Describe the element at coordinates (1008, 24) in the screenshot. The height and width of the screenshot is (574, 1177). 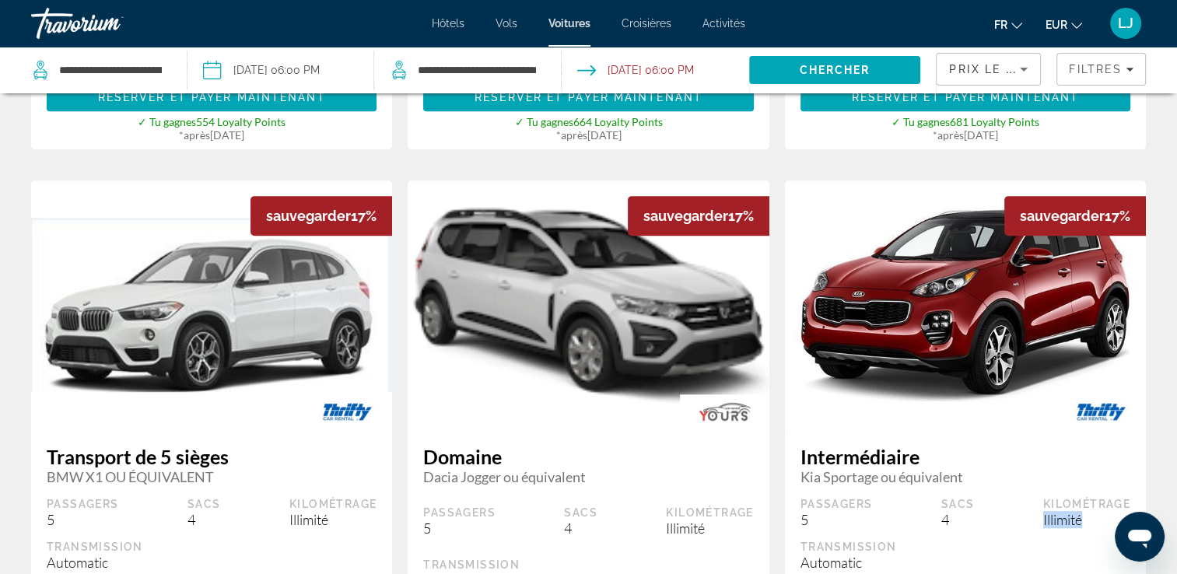
I see `button: Change language` at that location.